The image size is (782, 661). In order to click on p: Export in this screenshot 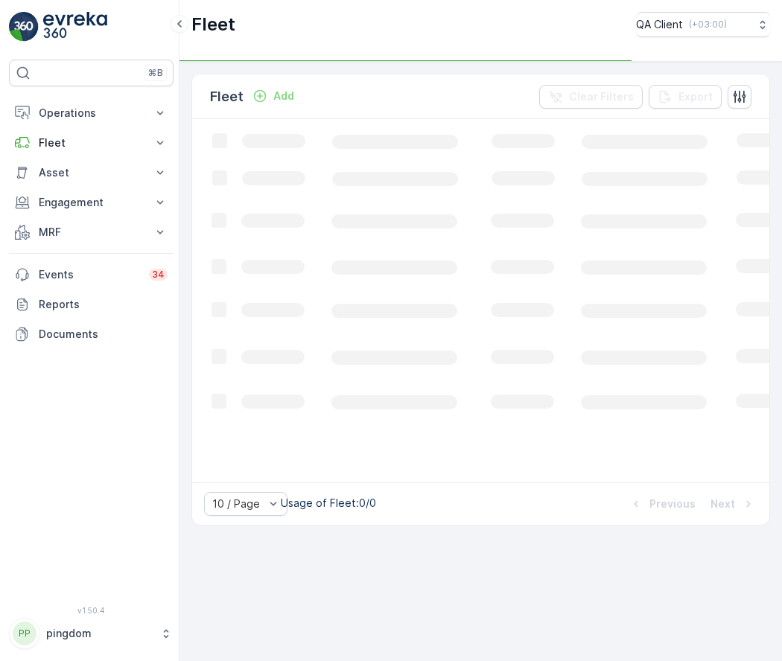, I will do `click(696, 97)`.